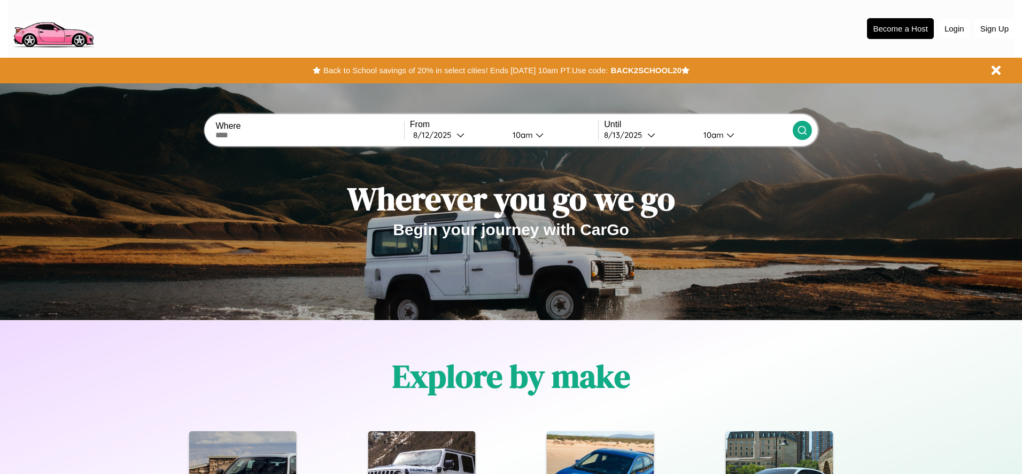 The image size is (1022, 474). What do you see at coordinates (900, 28) in the screenshot?
I see `button: Become a Host` at bounding box center [900, 28].